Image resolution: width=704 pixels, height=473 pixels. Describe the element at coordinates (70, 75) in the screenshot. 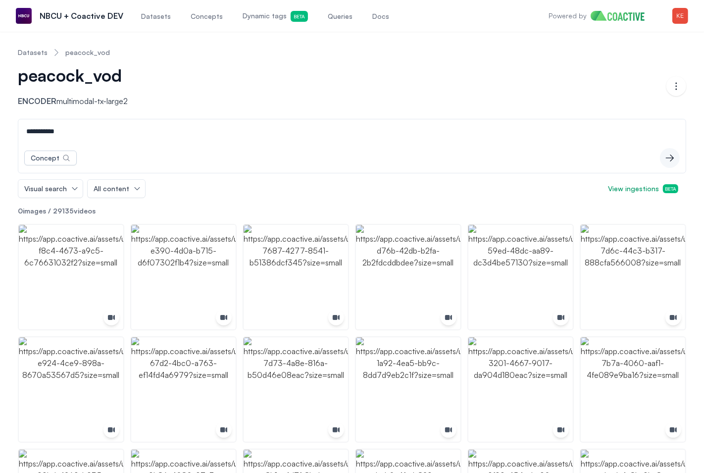

I see `span: peacock_vod` at that location.